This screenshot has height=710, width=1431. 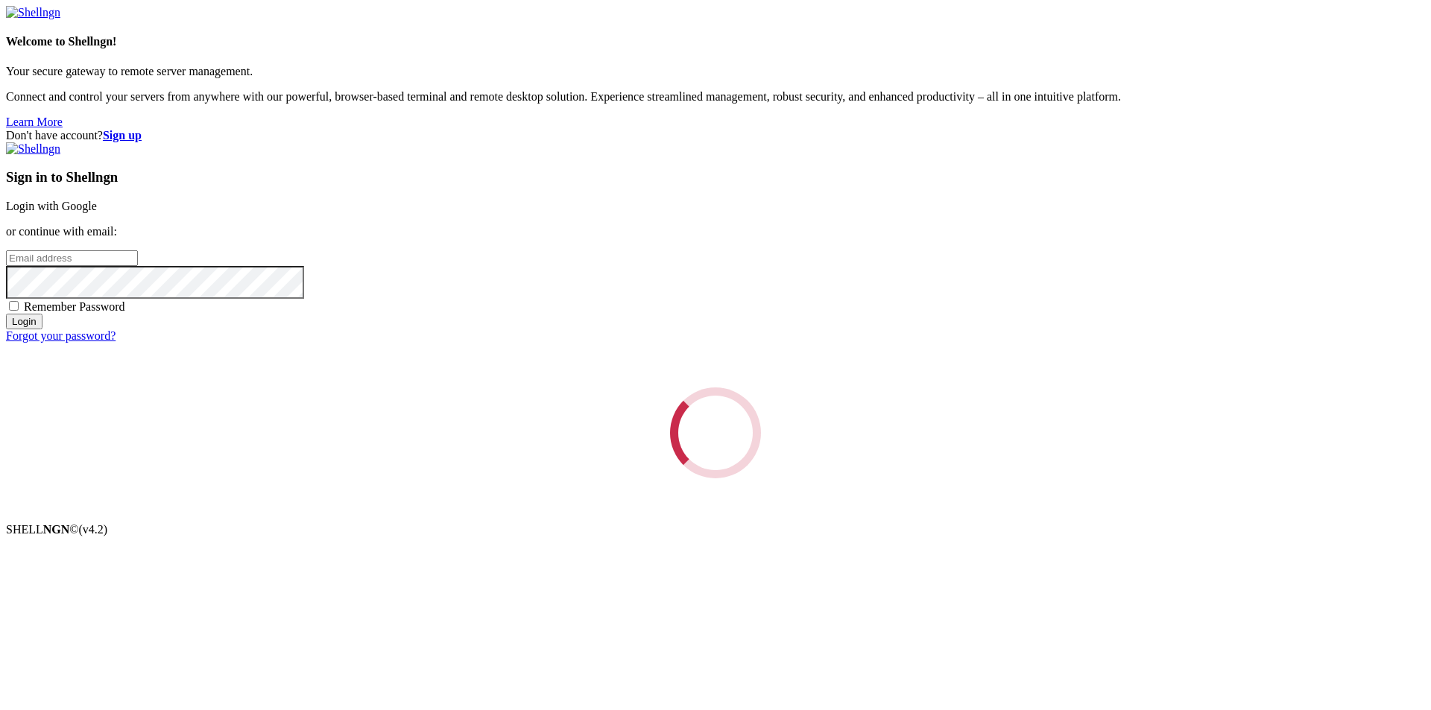 What do you see at coordinates (93, 529) in the screenshot?
I see `span: 4.2.0` at bounding box center [93, 529].